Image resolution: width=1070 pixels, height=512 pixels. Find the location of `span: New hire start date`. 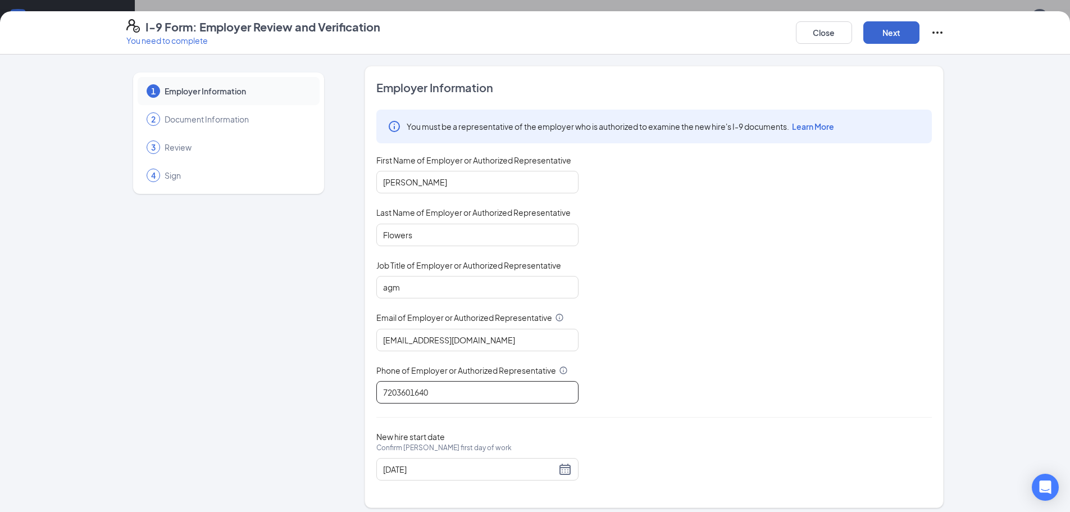

span: New hire start date is located at coordinates (444, 448).